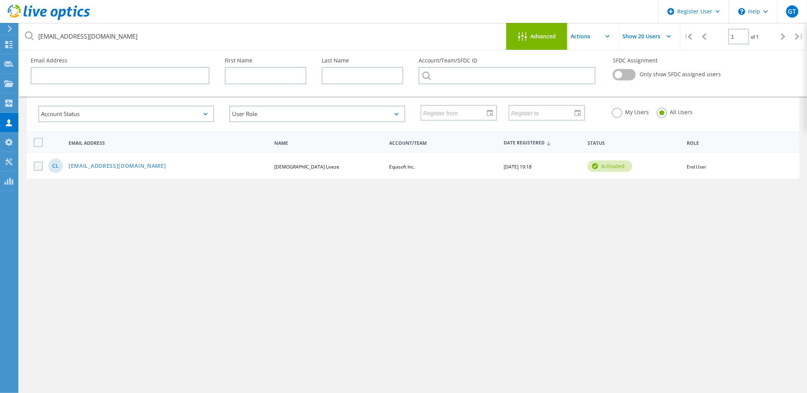  Describe the element at coordinates (680, 74) in the screenshot. I see `span: Only show SFDC assigned users` at that location.